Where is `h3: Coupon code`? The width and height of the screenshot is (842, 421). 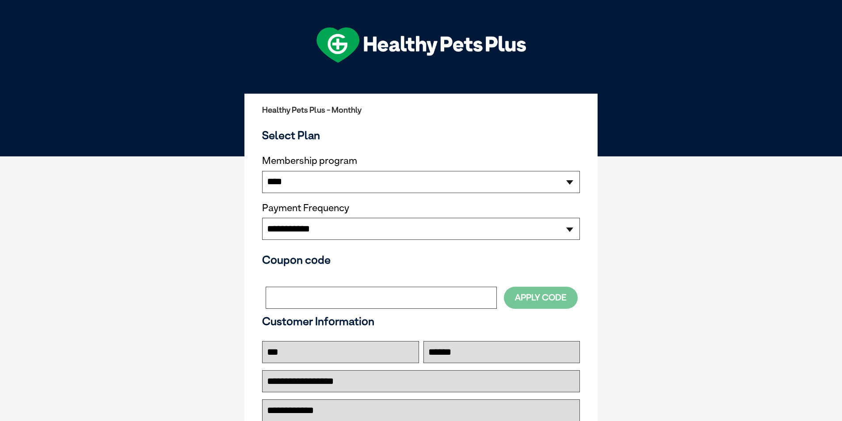 h3: Coupon code is located at coordinates (421, 260).